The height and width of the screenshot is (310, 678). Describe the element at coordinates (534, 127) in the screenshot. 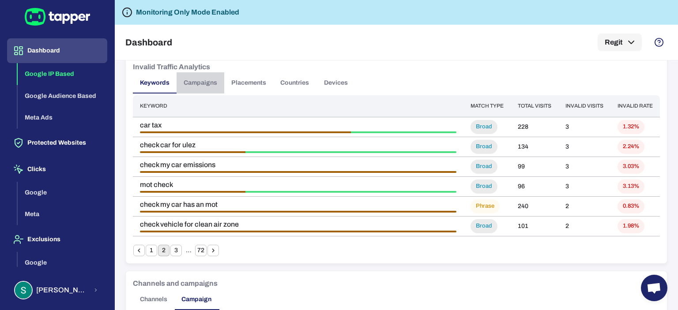

I see `td: 228` at that location.